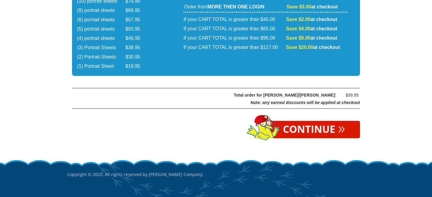 This screenshot has height=197, width=432. What do you see at coordinates (137, 66) in the screenshot?
I see `td: $18.95` at bounding box center [137, 66].